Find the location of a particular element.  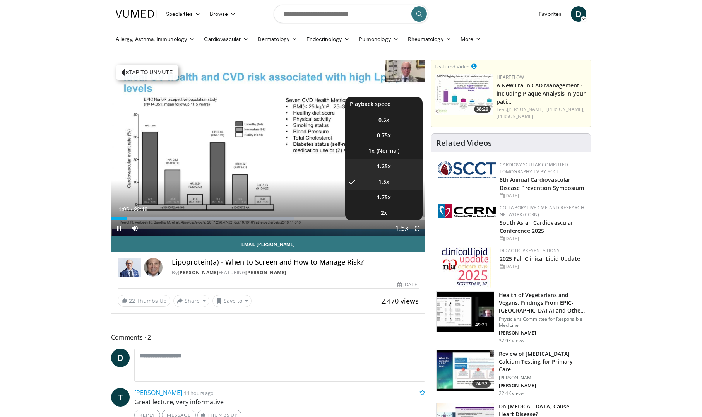

span: 1.5x is located at coordinates (384, 182).